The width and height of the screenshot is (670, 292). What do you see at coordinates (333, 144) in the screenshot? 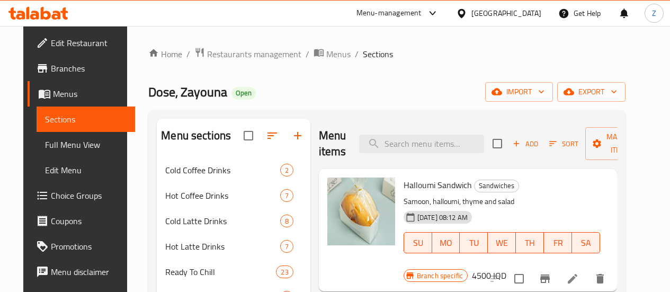
I see `h2: Menu items` at bounding box center [333, 144].